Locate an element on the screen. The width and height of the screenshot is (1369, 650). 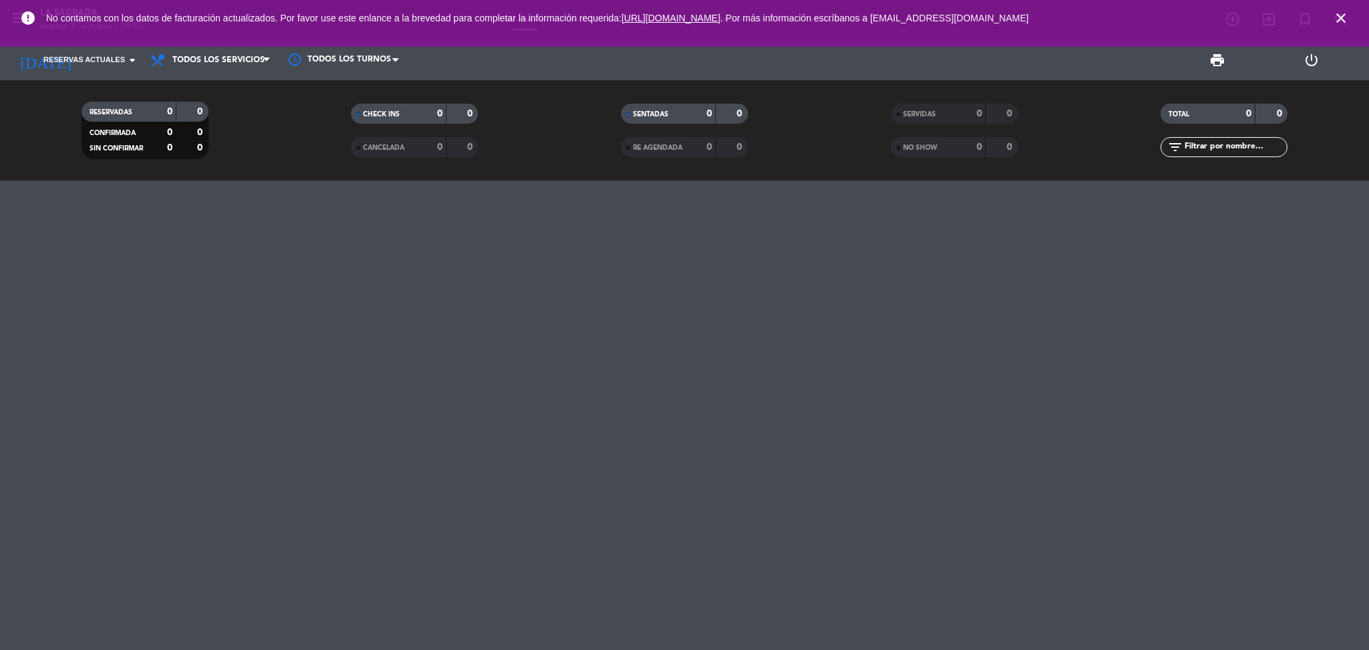
i: arrow_drop_down is located at coordinates (132, 60).